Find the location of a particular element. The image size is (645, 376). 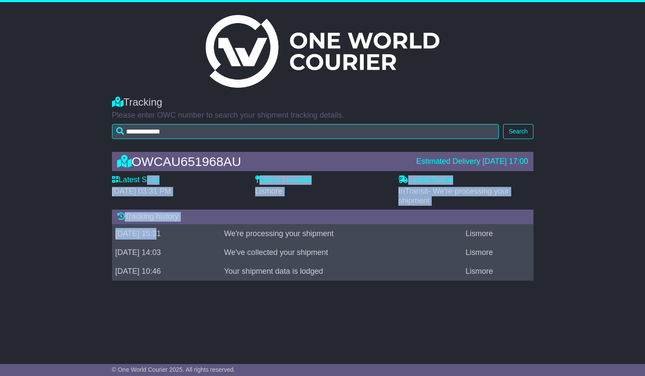

p: Please enter OWC number to search your shipment tracking details. is located at coordinates (323, 115).